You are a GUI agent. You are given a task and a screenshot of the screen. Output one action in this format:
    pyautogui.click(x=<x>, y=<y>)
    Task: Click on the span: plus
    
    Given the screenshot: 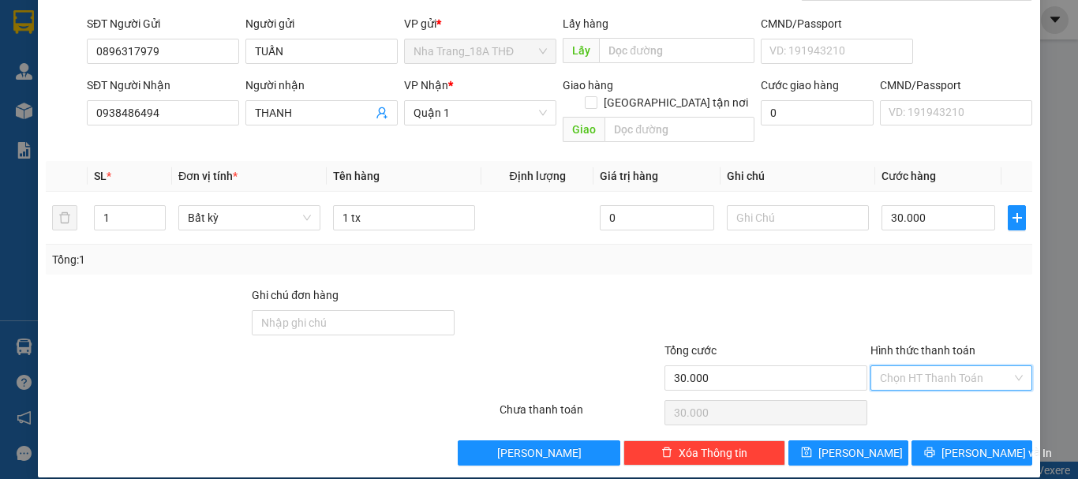 What is the action you would take?
    pyautogui.click(x=1017, y=218)
    